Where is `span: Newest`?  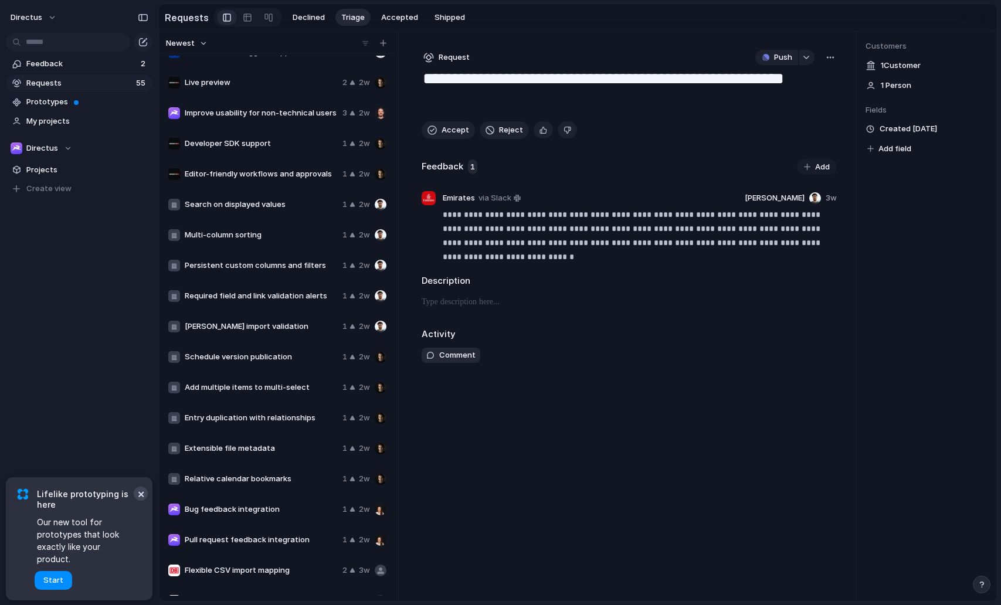 span: Newest is located at coordinates (180, 43).